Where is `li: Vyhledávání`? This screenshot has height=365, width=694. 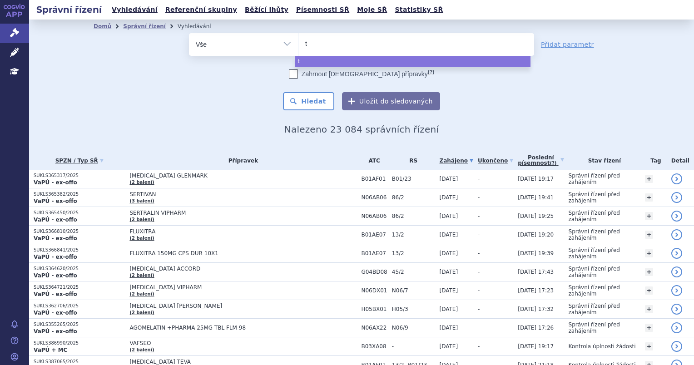
li: Vyhledávání is located at coordinates (200, 26).